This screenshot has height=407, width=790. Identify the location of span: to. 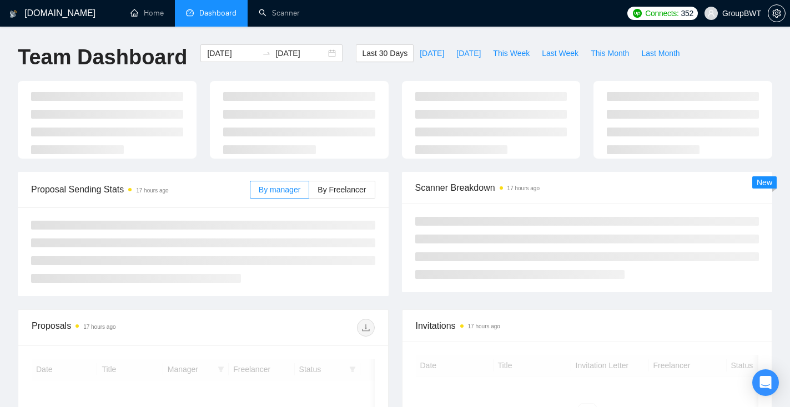
(266, 53).